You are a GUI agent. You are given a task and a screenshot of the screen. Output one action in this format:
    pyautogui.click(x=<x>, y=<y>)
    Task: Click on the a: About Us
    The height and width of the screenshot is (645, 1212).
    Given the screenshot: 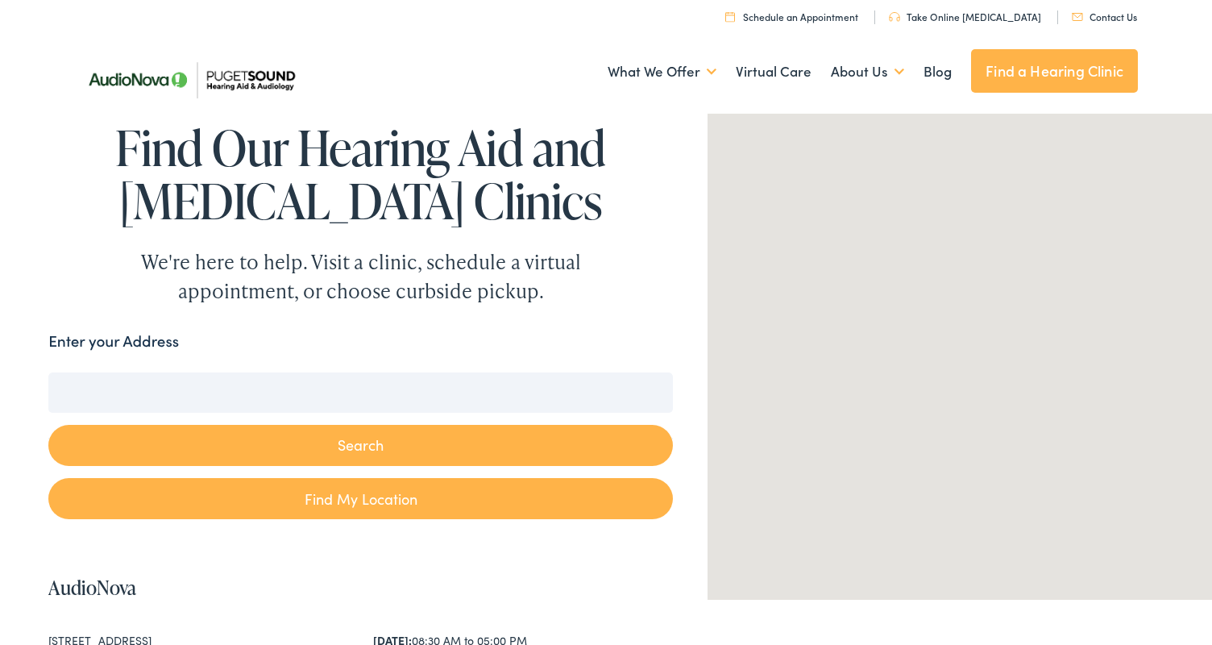 What is the action you would take?
    pyautogui.click(x=867, y=72)
    